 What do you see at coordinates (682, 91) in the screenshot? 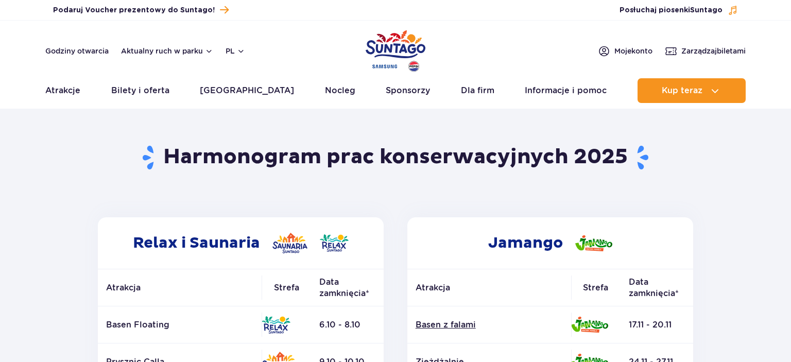
I see `span: Kup teraz` at bounding box center [682, 91].